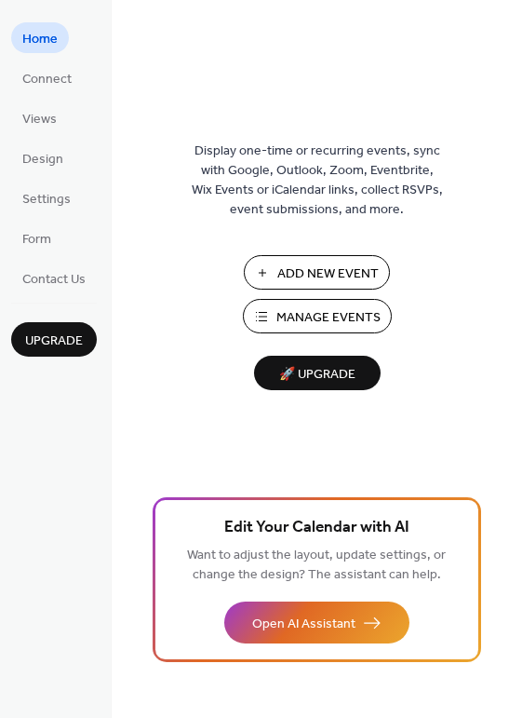 The image size is (522, 718). What do you see at coordinates (328, 274) in the screenshot?
I see `span: Add New Event` at bounding box center [328, 274].